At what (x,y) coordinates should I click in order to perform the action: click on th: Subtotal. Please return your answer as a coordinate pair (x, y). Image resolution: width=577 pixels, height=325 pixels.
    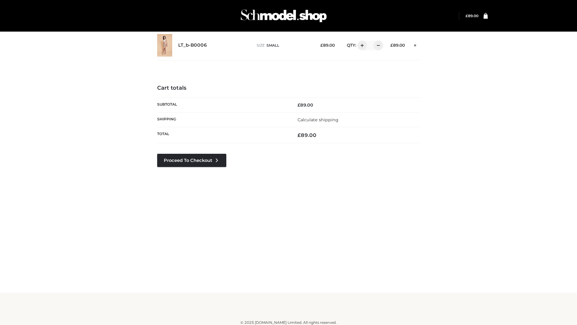
    Looking at the image, I should click on (223, 105).